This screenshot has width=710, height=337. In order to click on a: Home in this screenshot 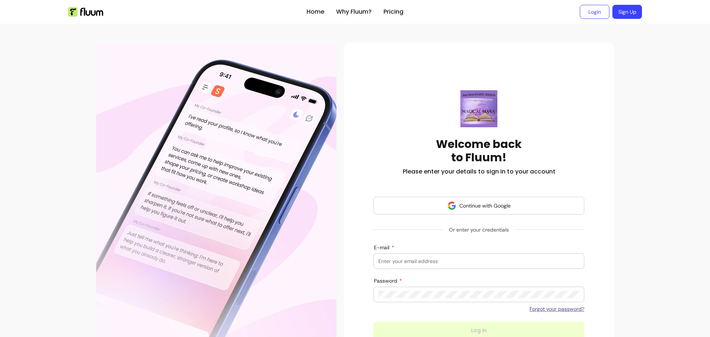, I will do `click(315, 12)`.